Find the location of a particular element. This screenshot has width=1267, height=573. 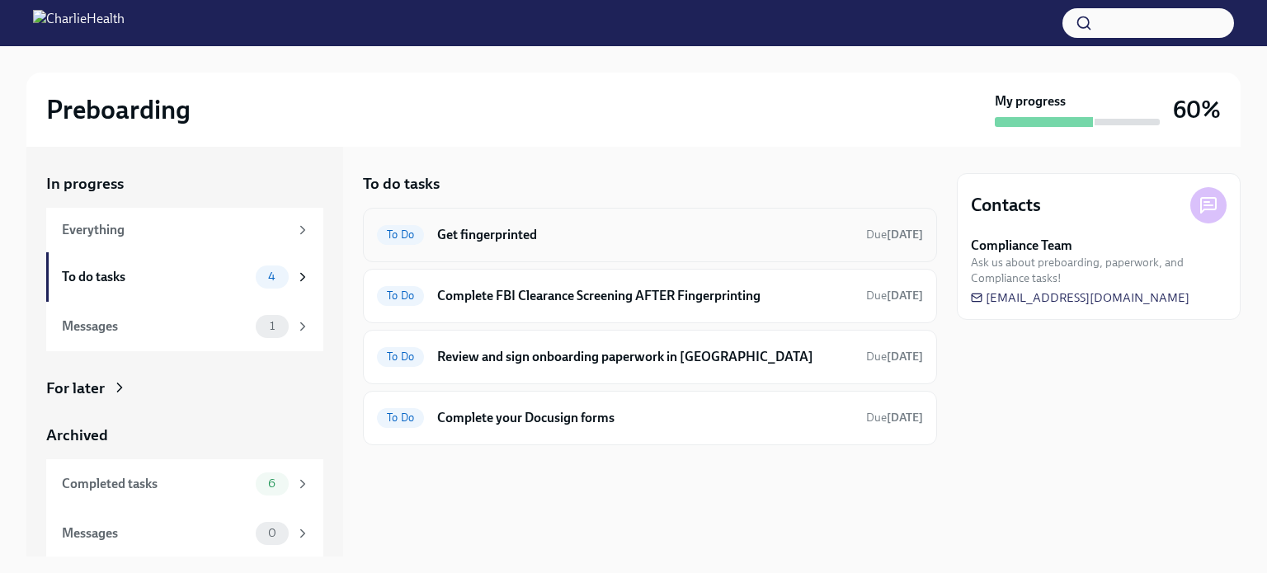

div: To do tasks is located at coordinates (155, 277).